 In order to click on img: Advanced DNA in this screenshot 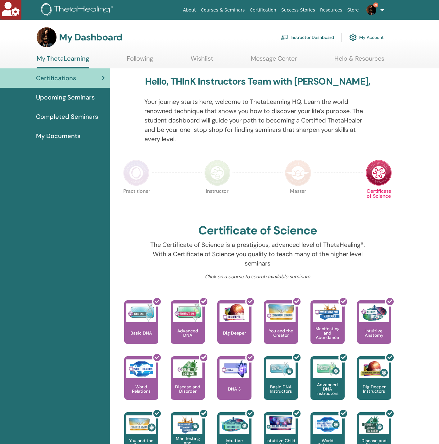, I will do `click(188, 313)`.